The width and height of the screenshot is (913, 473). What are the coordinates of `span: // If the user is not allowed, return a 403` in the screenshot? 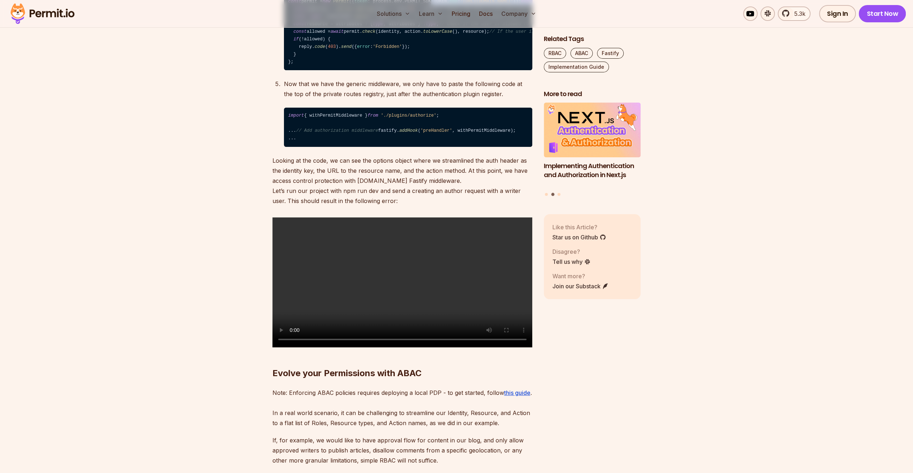 It's located at (546, 32).